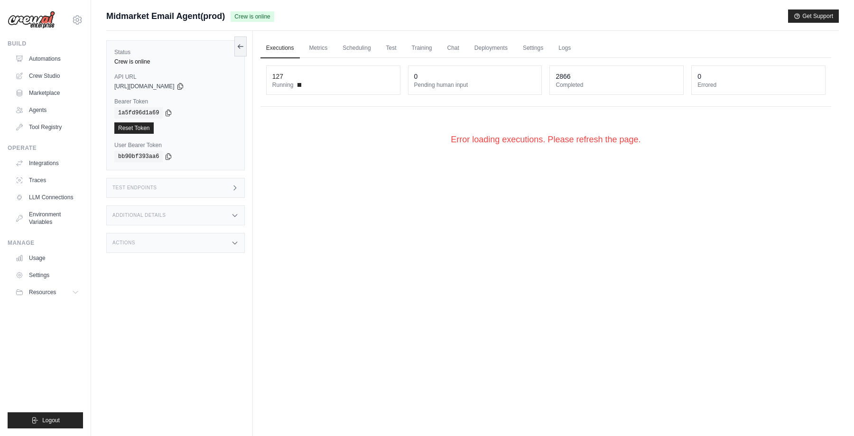  I want to click on a: Agents, so click(47, 110).